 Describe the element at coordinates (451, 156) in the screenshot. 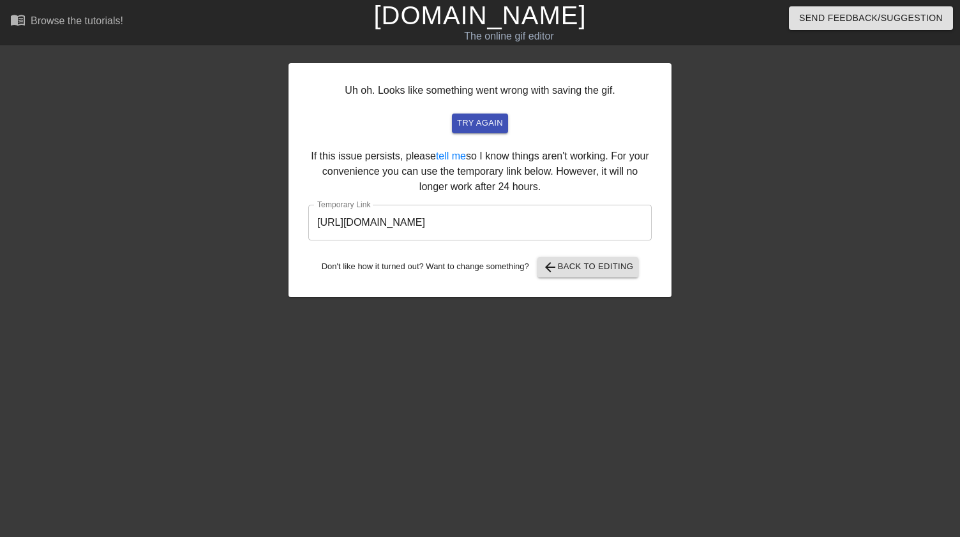

I see `a: tell me` at that location.